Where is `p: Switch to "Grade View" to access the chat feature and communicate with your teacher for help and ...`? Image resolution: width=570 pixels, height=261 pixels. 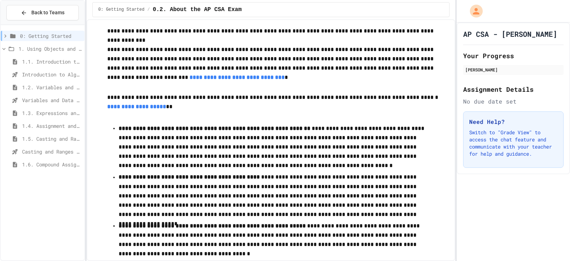 p: Switch to "Grade View" to access the chat feature and communicate with your teacher for help and ... is located at coordinates (514, 143).